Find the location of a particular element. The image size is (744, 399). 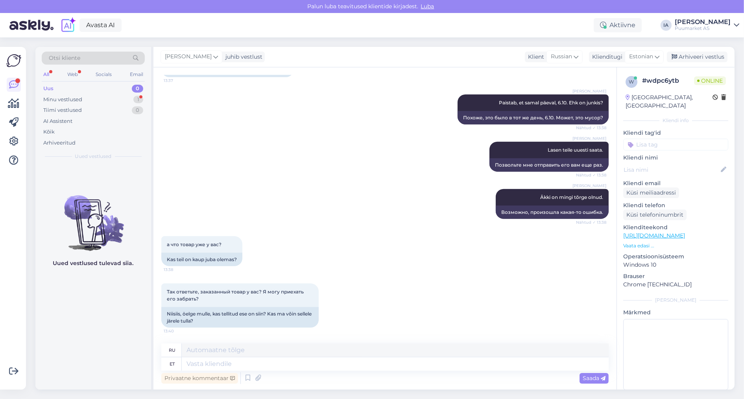

span: Saada is located at coordinates (594, 378).